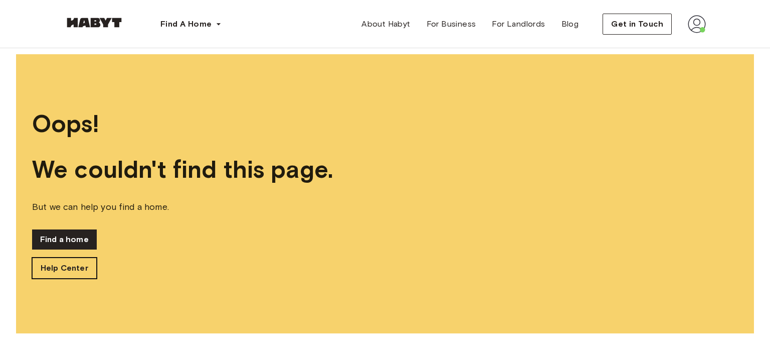  What do you see at coordinates (64, 268) in the screenshot?
I see `a: Help Center` at bounding box center [64, 268].